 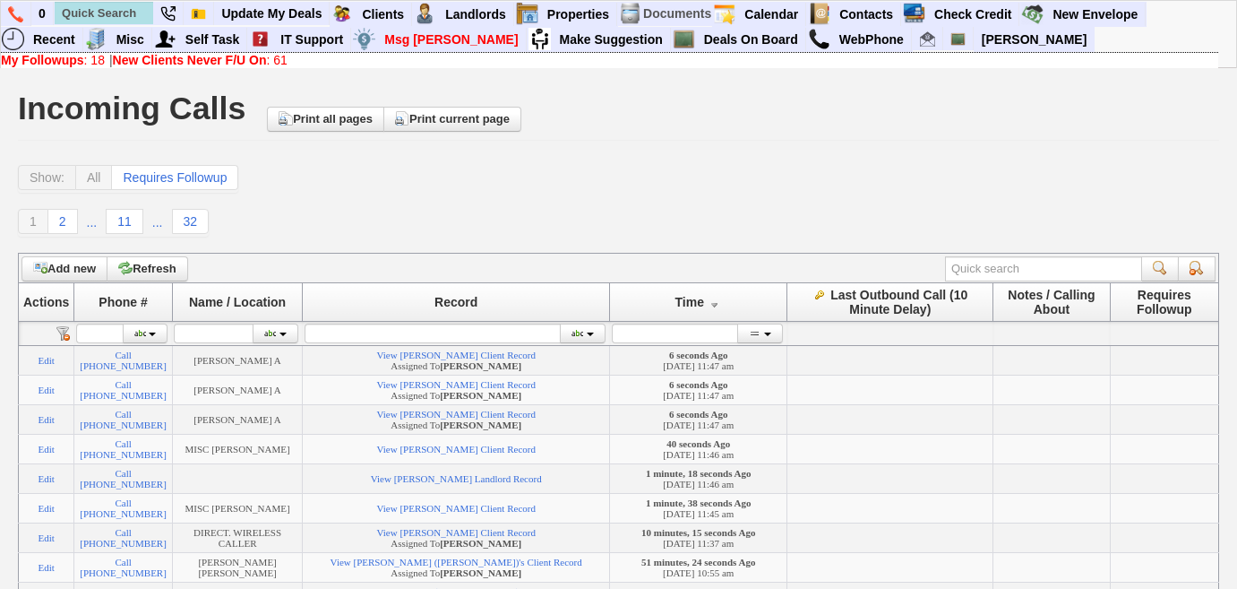 I want to click on img: gmoney.png, so click(x=1032, y=13).